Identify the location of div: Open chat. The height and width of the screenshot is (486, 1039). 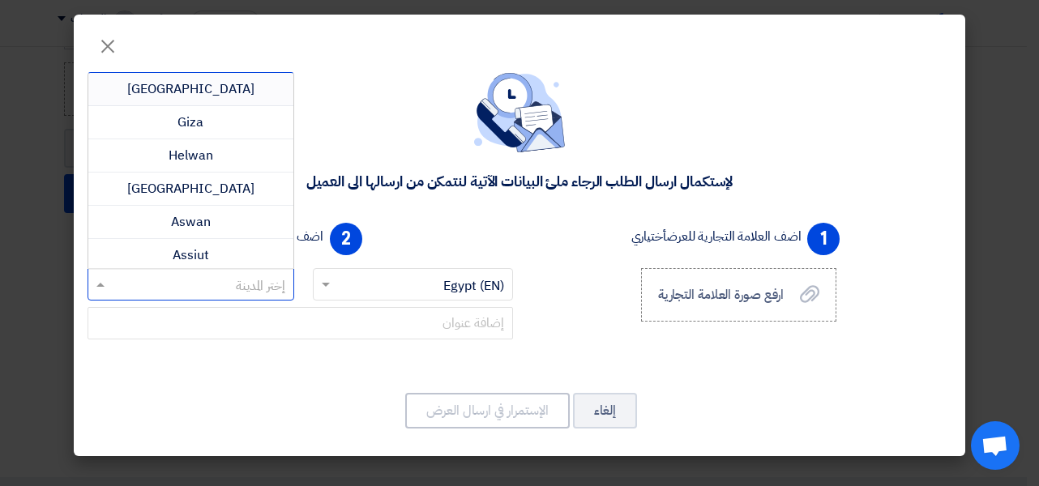
(995, 446).